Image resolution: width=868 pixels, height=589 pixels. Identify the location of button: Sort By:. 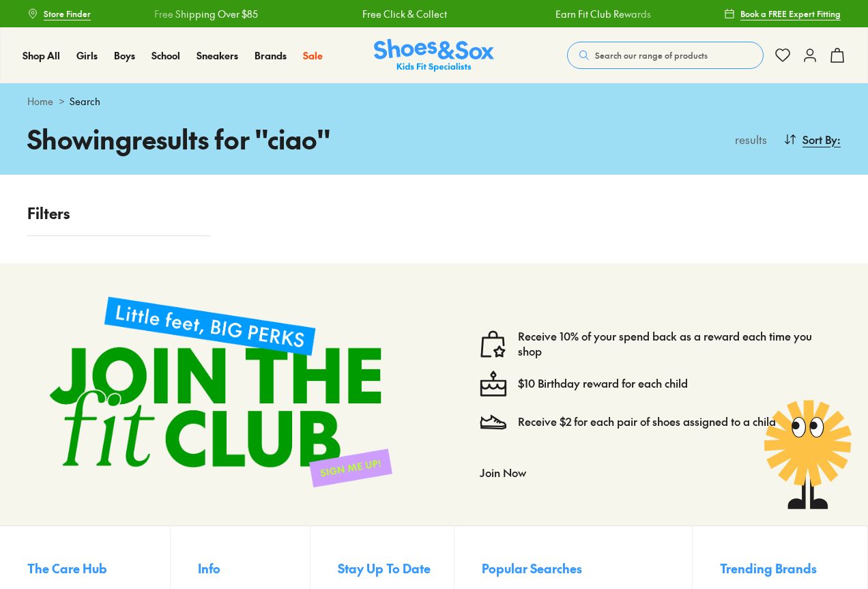
(812, 139).